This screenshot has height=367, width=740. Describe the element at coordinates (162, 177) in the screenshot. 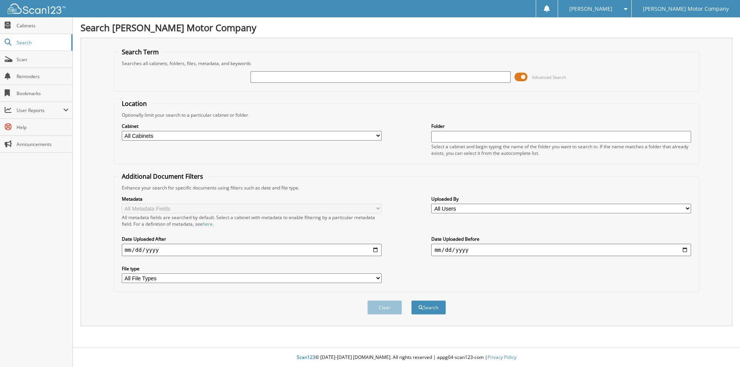

I see `legend: Additional Document Filters` at that location.